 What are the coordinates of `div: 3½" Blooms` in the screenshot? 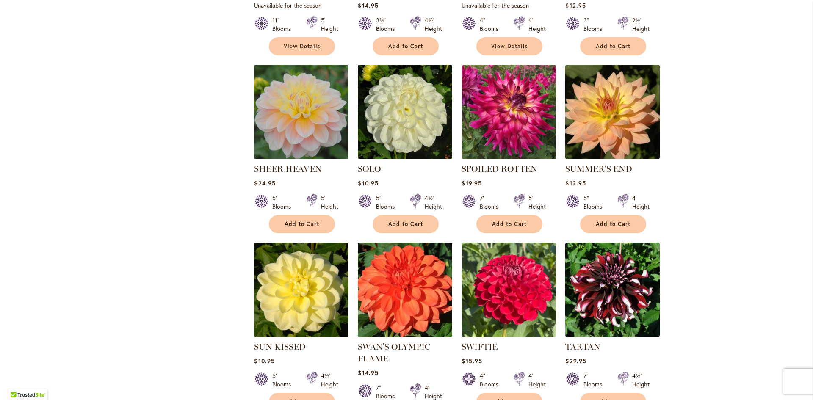 It's located at (388, 25).